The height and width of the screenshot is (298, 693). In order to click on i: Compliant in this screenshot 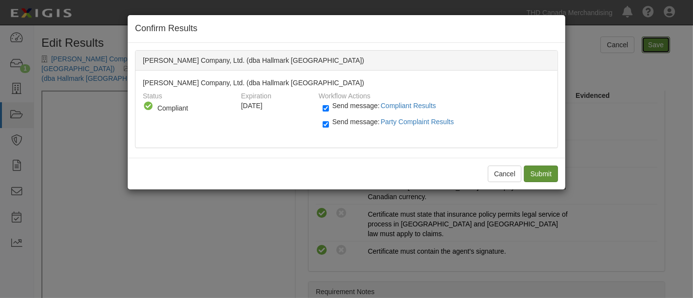, I will do `click(148, 106)`.